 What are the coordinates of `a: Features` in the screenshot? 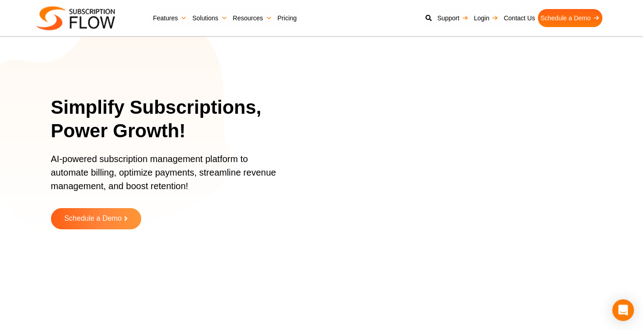 It's located at (170, 18).